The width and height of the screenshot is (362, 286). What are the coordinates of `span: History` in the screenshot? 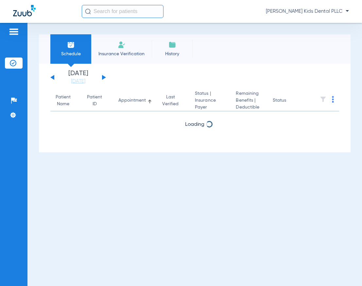 It's located at (172, 54).